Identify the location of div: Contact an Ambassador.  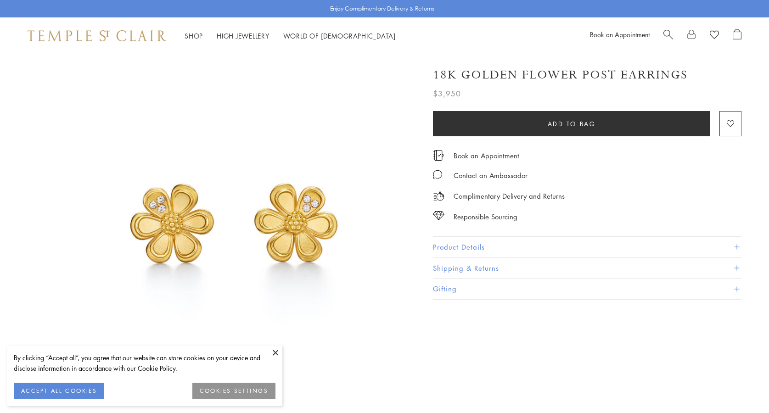
(490, 175).